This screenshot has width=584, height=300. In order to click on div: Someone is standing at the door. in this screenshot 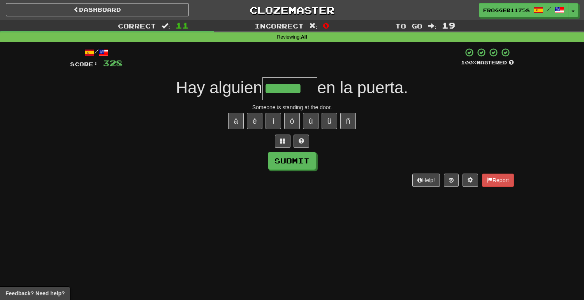, I will do `click(292, 107)`.